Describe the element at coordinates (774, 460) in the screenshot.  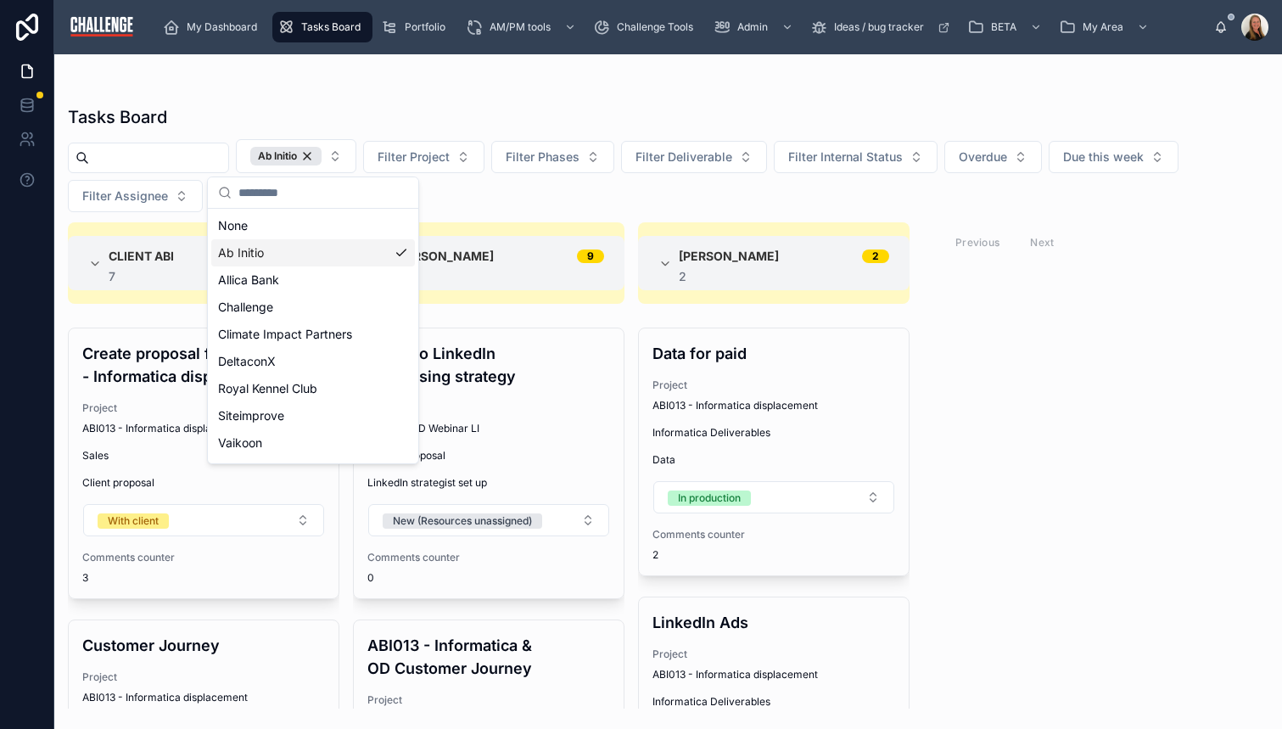
I see `span: Data` at that location.